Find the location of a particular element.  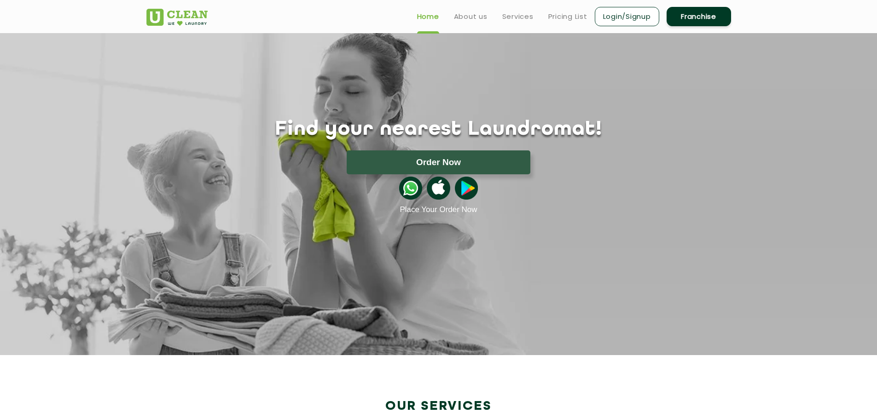

a: Place Your Order Now is located at coordinates (438, 210).